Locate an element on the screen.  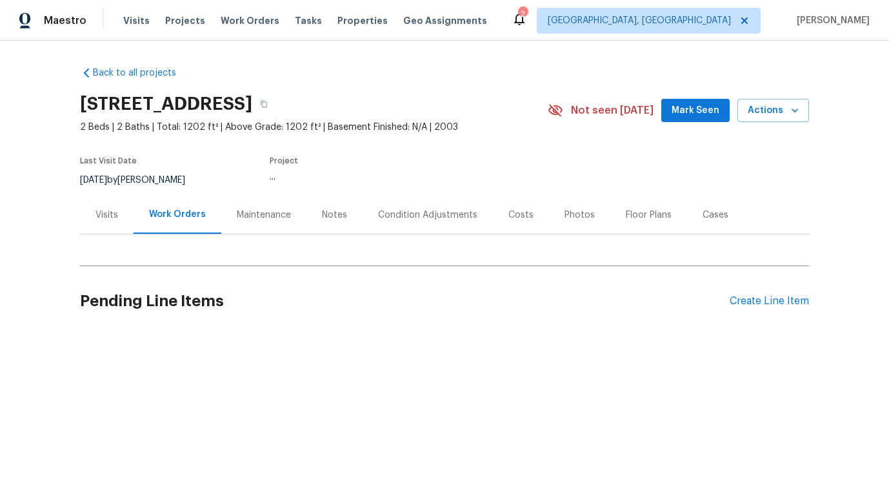
div: Visits is located at coordinates (106, 215).